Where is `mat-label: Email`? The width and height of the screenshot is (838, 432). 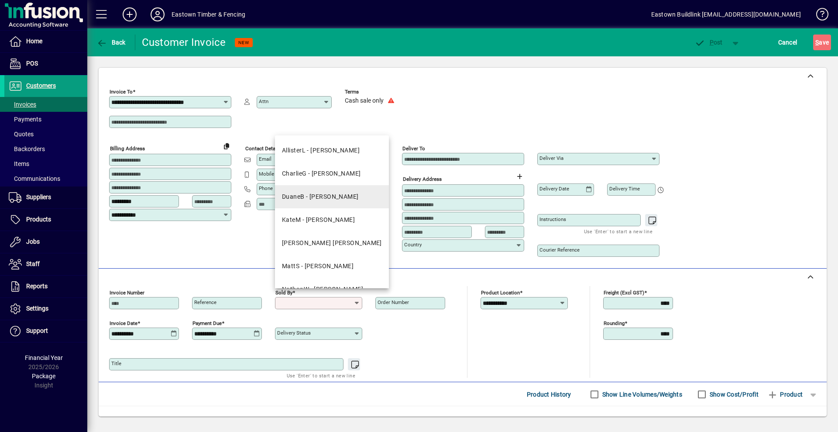
mat-label: Email is located at coordinates (265, 159).